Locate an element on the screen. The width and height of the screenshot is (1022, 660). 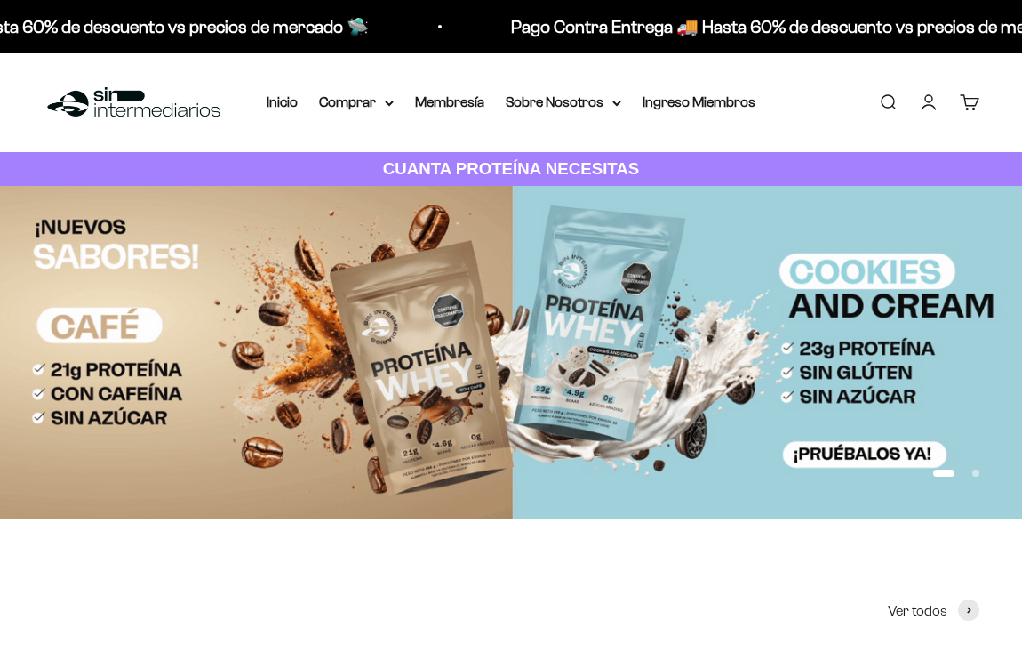
summary: Sobre Nosotros is located at coordinates (564, 102).